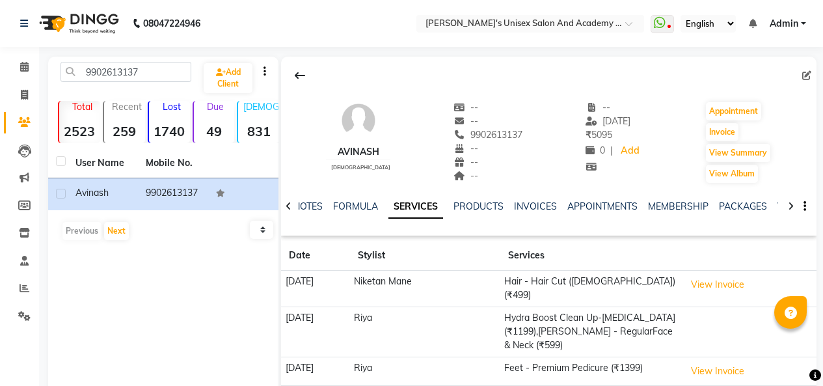 The image size is (823, 386). What do you see at coordinates (358, 120) in the screenshot?
I see `img: avatar` at bounding box center [358, 120].